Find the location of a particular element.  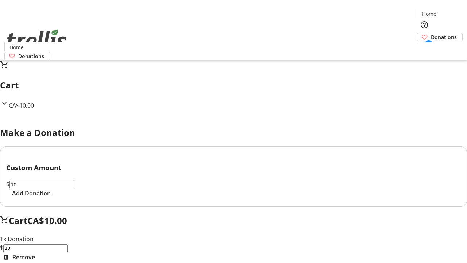

h3: Custom Amount is located at coordinates (233, 167).